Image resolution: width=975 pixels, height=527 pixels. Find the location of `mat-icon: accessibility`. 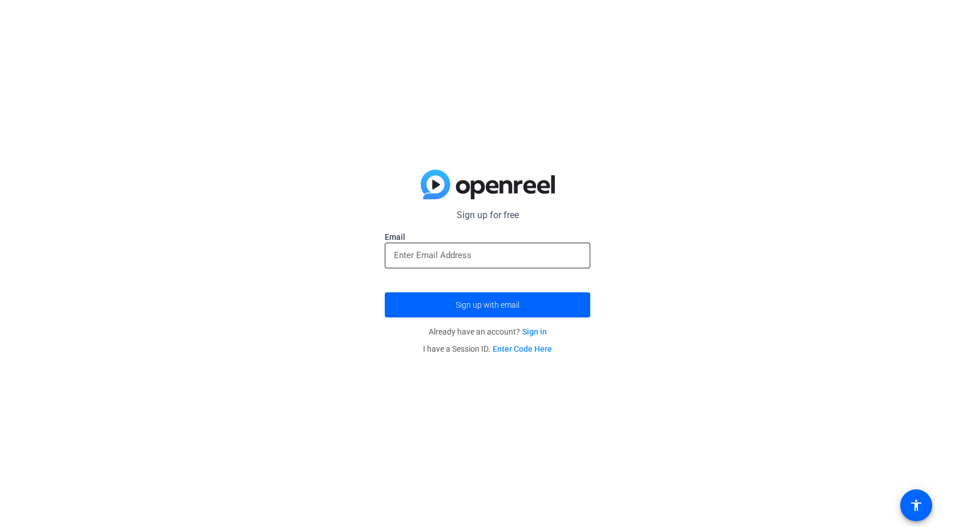

mat-icon: accessibility is located at coordinates (916, 505).